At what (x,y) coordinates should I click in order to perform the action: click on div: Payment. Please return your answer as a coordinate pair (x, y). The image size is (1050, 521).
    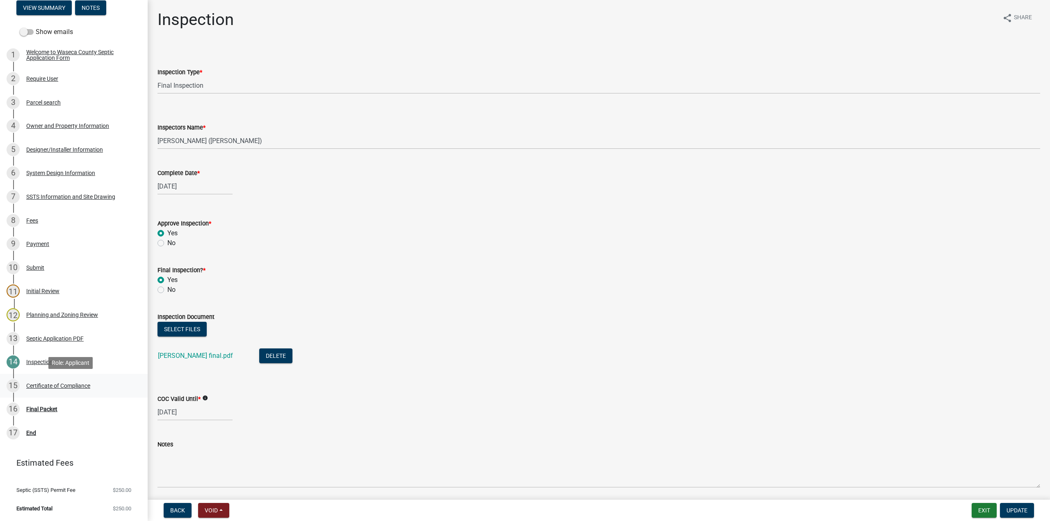
    Looking at the image, I should click on (38, 244).